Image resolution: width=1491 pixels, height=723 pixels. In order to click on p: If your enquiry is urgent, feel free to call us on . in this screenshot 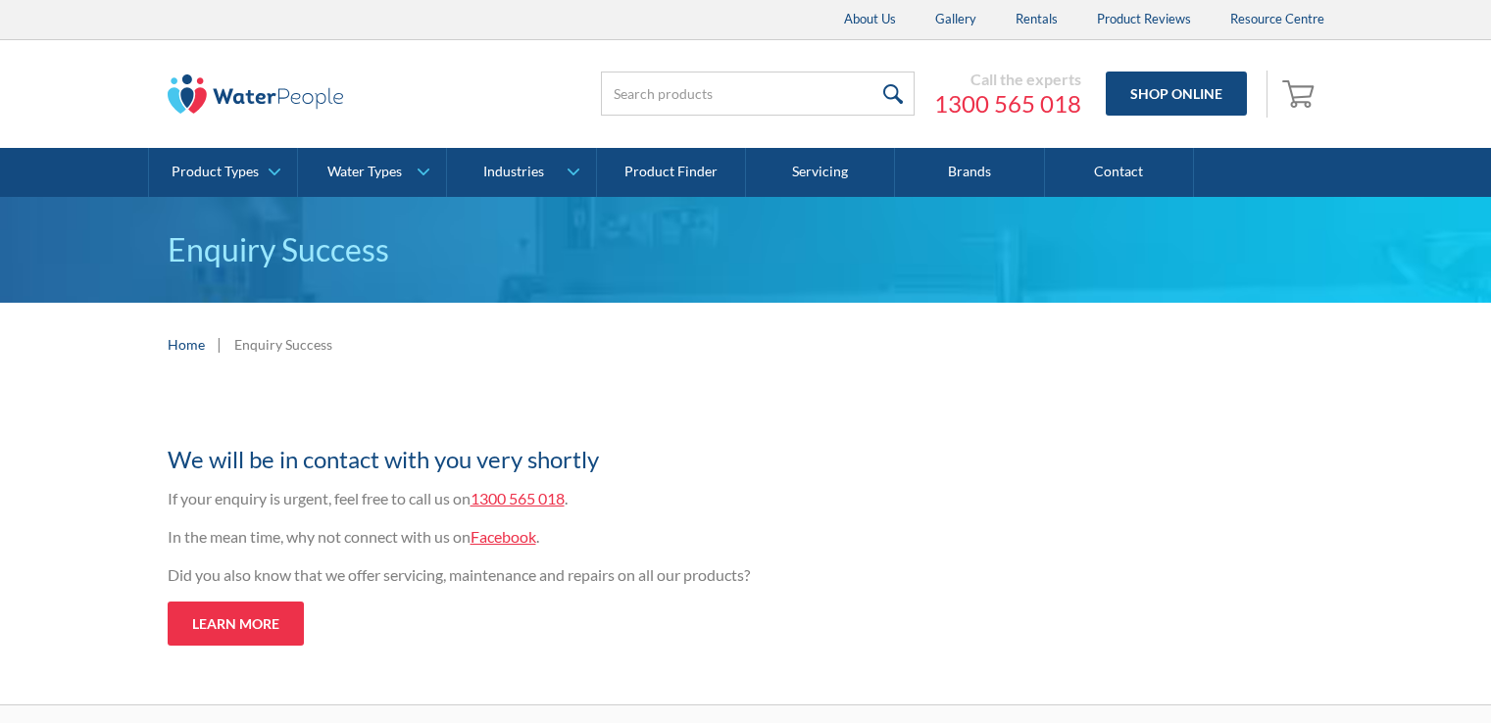, I will do `click(550, 499)`.